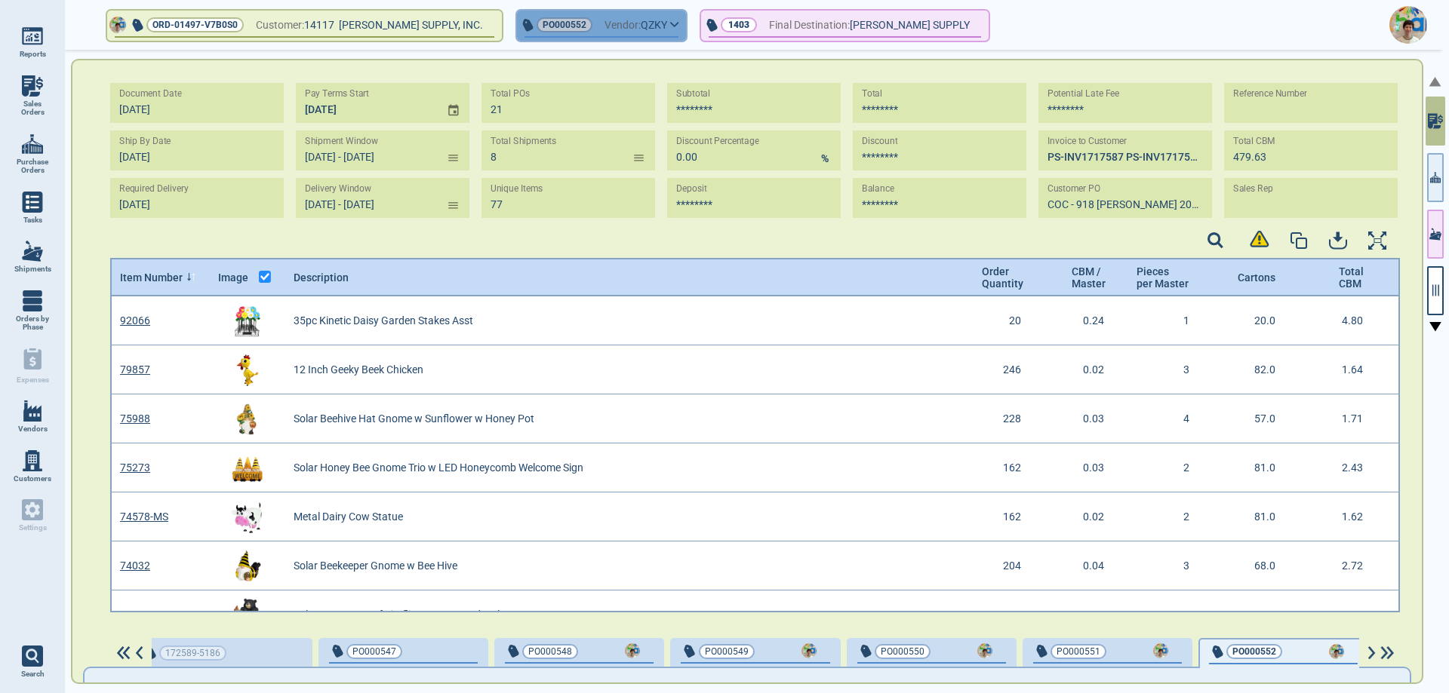  Describe the element at coordinates (135, 616) in the screenshot. I see `a: 74009` at that location.